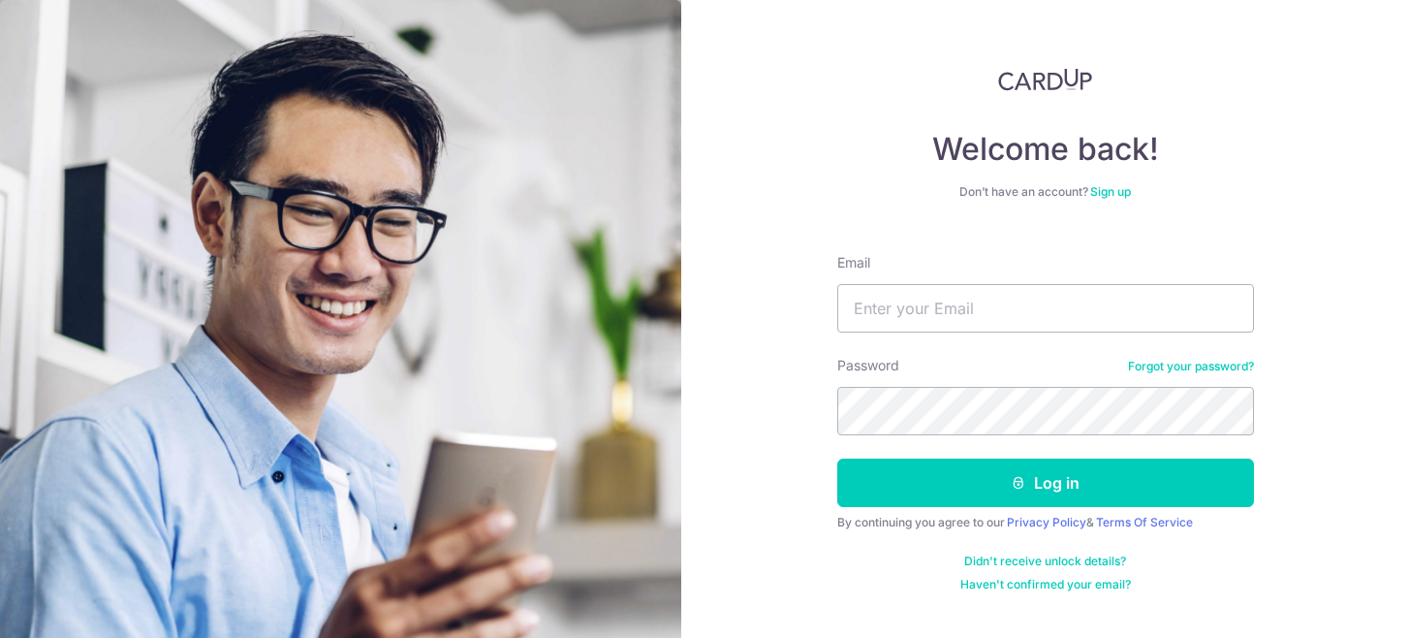  I want to click on a: Sign up, so click(1111, 191).